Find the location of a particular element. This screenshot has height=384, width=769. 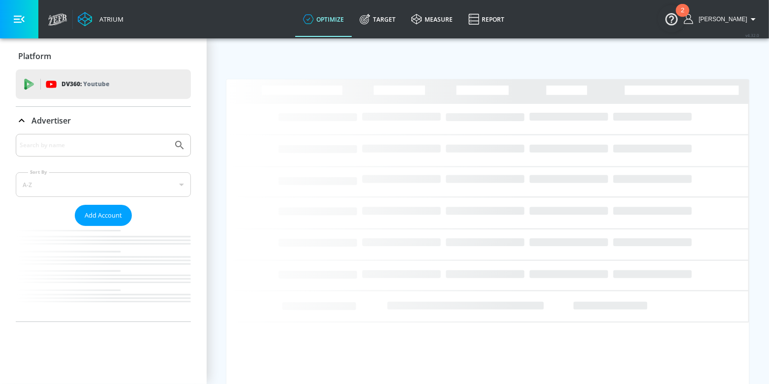

a: optimize is located at coordinates (323, 19).